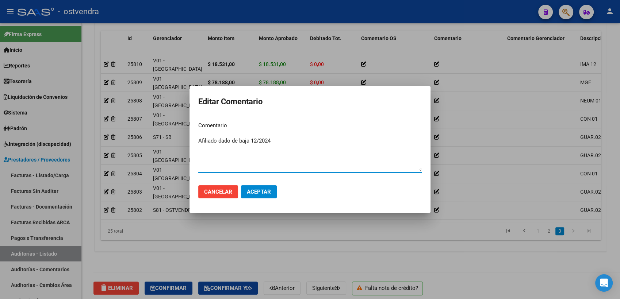 The width and height of the screenshot is (620, 299). I want to click on button: Cancelar, so click(218, 192).